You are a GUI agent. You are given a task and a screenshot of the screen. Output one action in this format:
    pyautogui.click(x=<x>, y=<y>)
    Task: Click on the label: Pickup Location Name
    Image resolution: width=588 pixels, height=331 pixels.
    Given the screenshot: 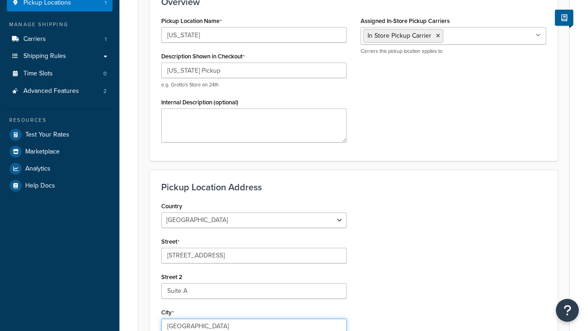 What is the action you would take?
    pyautogui.click(x=191, y=21)
    